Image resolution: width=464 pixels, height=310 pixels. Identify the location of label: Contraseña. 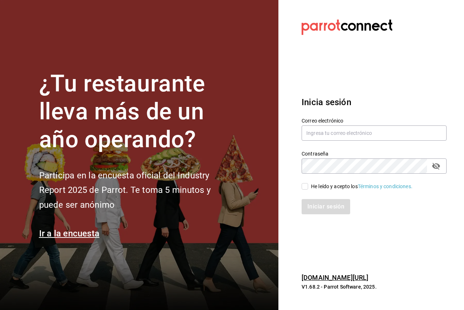
(374, 154).